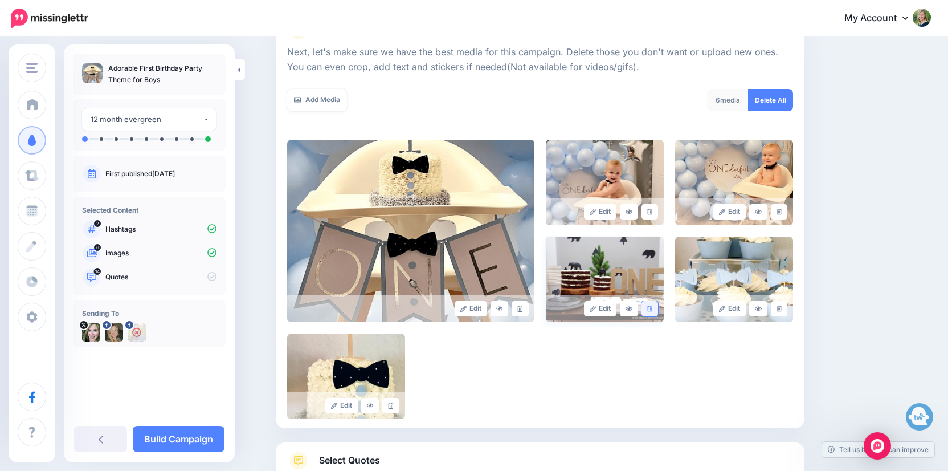 The image size is (948, 471). Describe the element at coordinates (91, 332) in the screenshot. I see `img: Cidu7iYM-6280.jpg` at that location.